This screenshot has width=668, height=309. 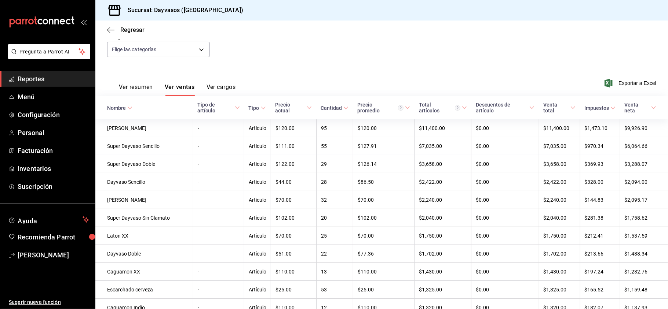 What do you see at coordinates (53, 169) in the screenshot?
I see `span: Inventarios` at bounding box center [53, 169].